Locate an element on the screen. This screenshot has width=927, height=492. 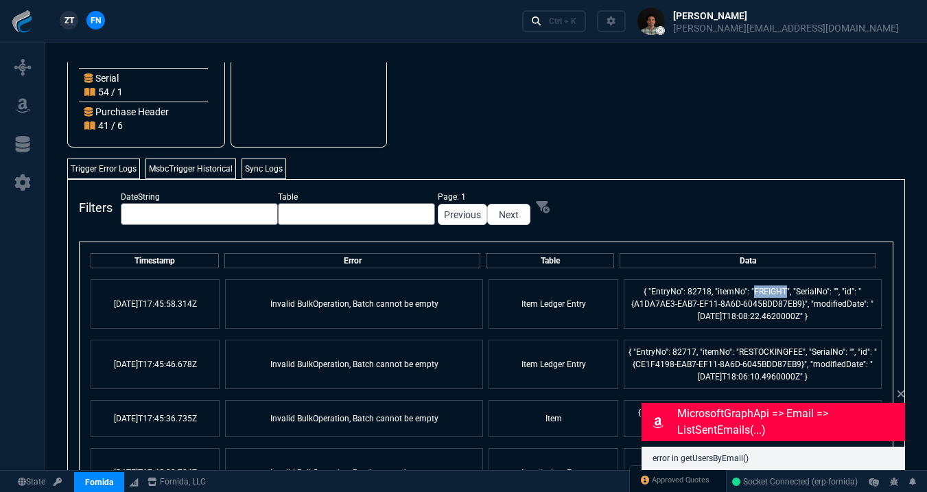
span: FN is located at coordinates (95, 21).